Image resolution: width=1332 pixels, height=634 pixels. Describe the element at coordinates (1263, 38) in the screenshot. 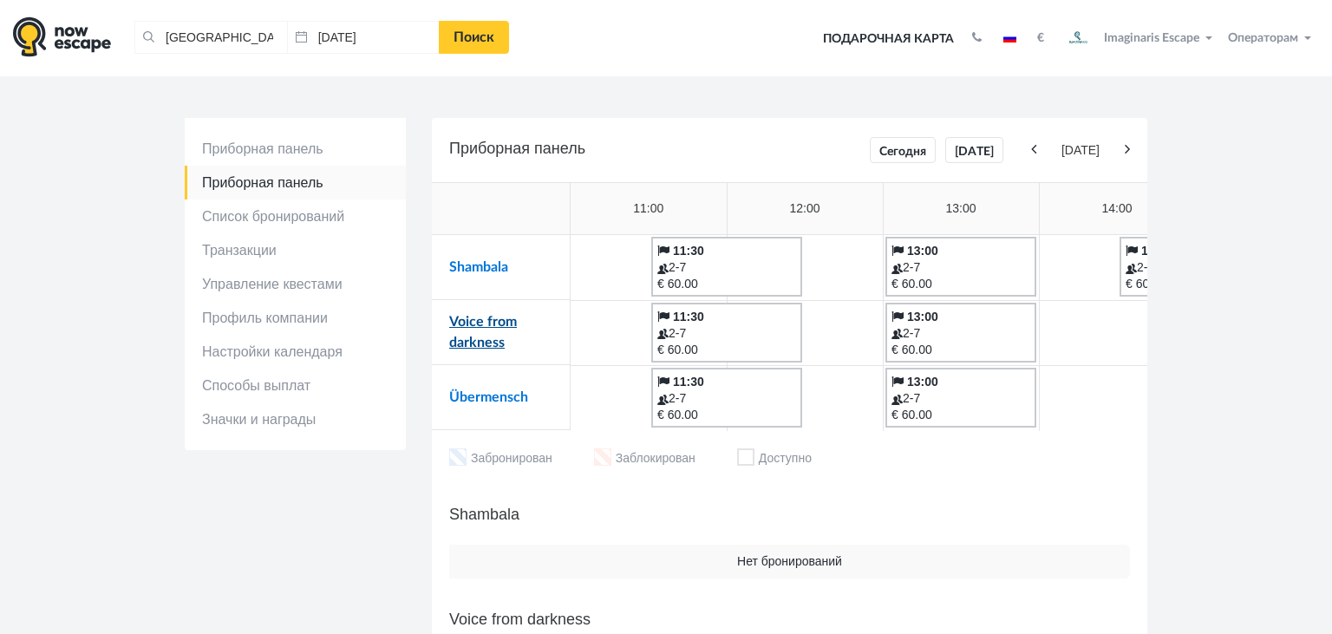

I see `span: Операторам` at that location.